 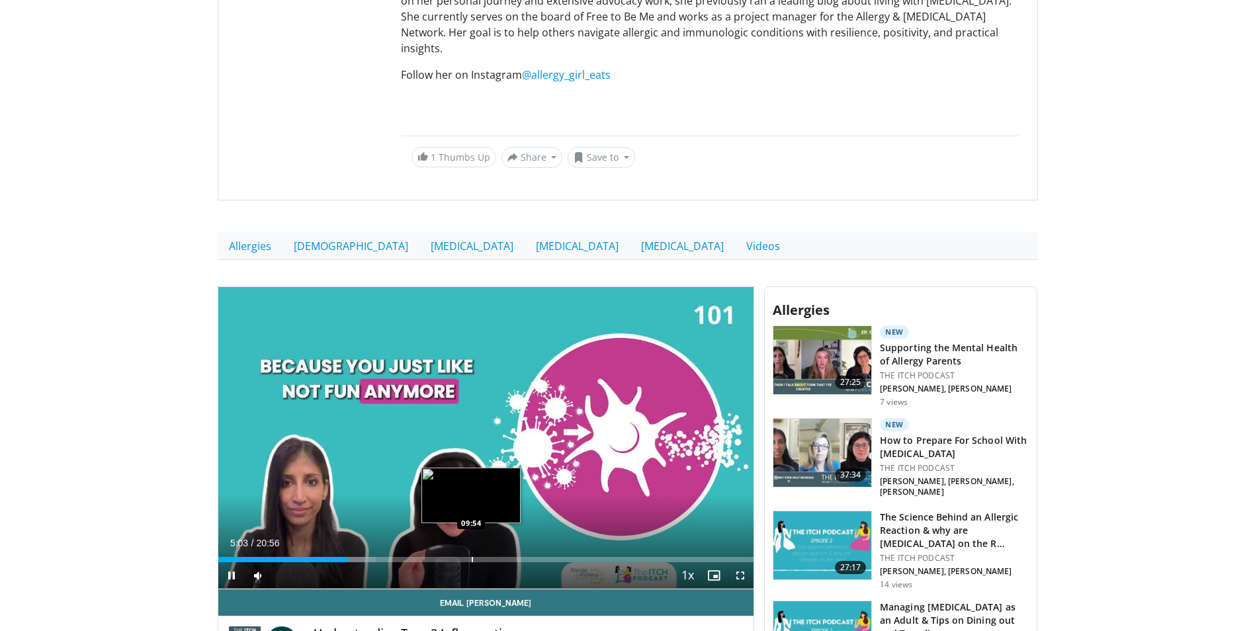 I want to click on span: Allergies, so click(x=801, y=310).